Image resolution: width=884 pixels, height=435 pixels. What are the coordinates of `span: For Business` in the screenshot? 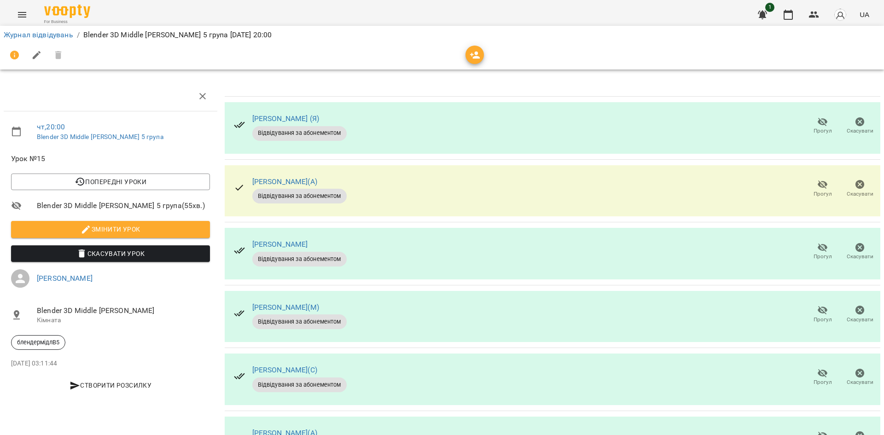 It's located at (67, 22).